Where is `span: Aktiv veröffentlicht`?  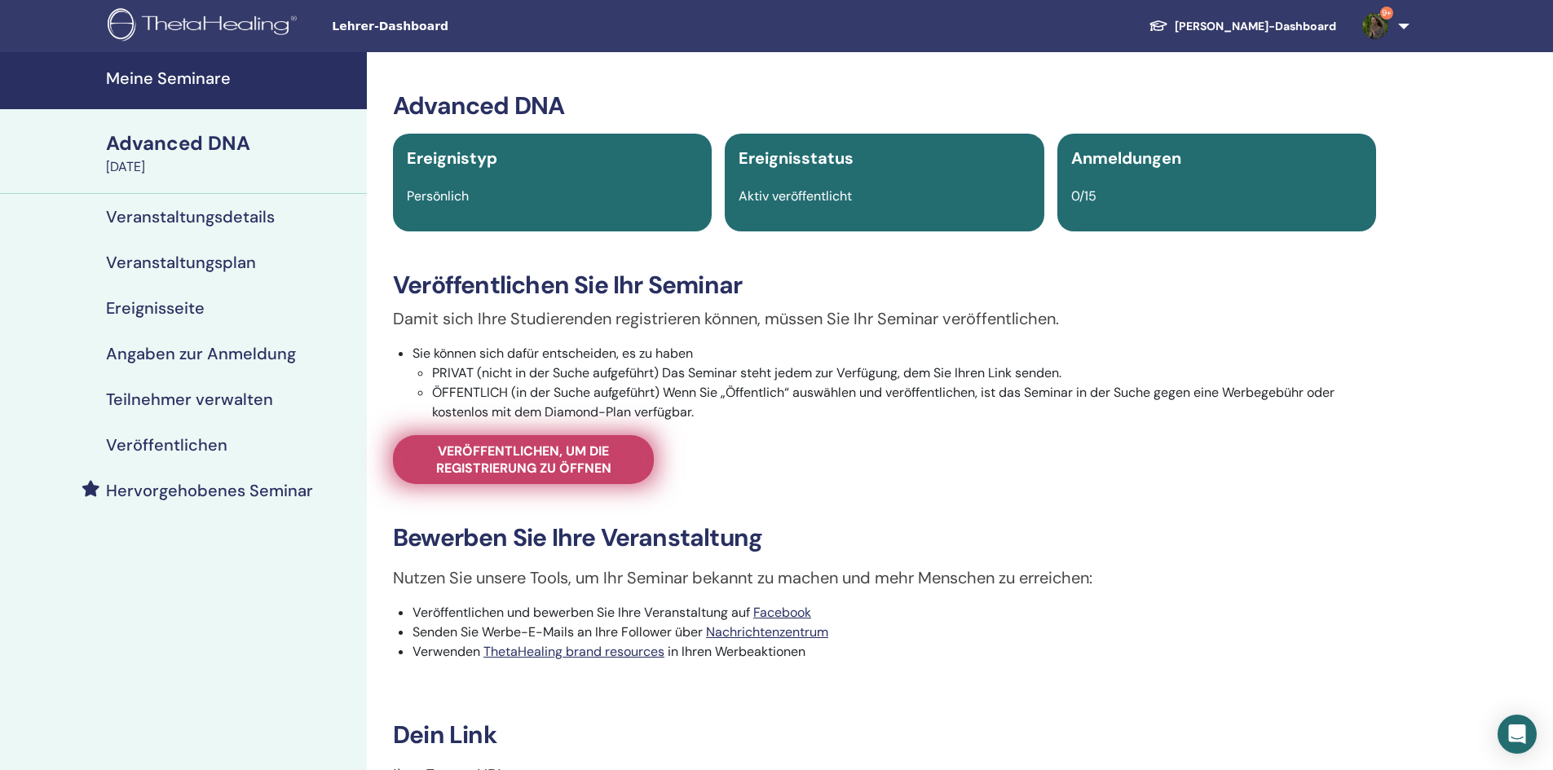 span: Aktiv veröffentlicht is located at coordinates (795, 196).